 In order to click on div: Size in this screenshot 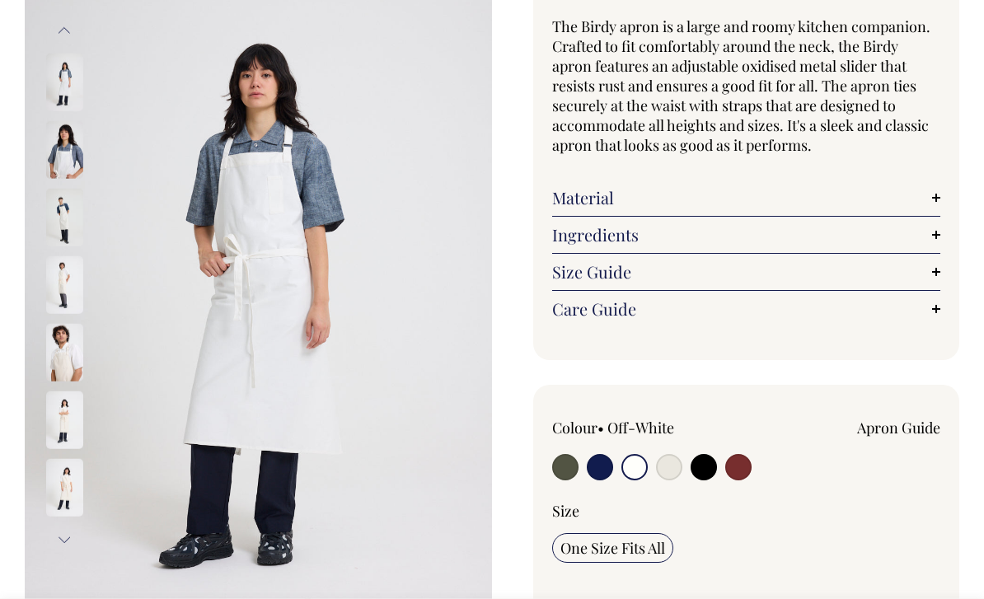, I will do `click(746, 511)`.